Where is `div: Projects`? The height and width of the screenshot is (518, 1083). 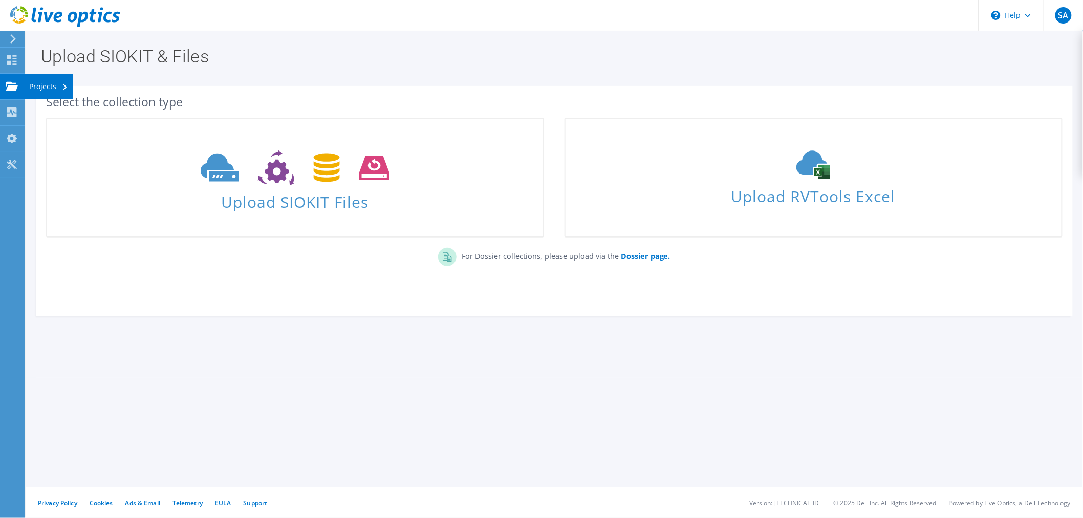 div: Projects is located at coordinates (49, 86).